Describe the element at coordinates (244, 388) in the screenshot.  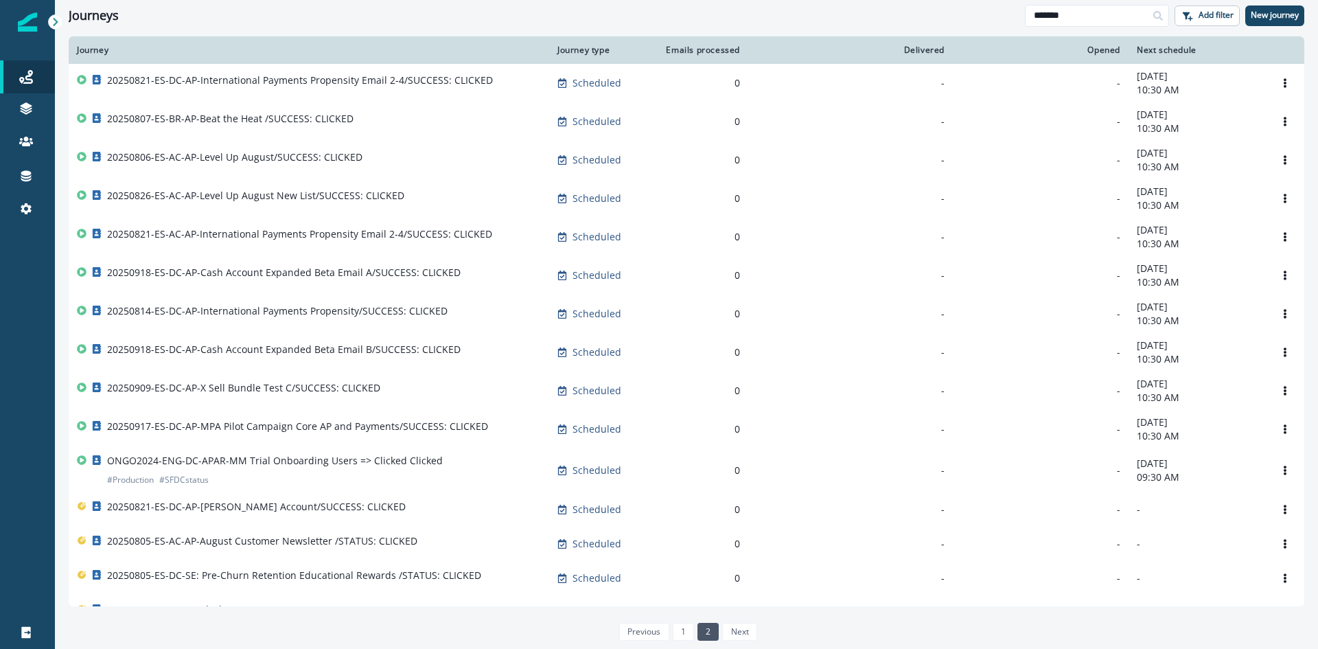
I see `p: 20250909-ES-DC-AP-X Sell Bundle Test C/SUCCESS: CLICKED` at that location.